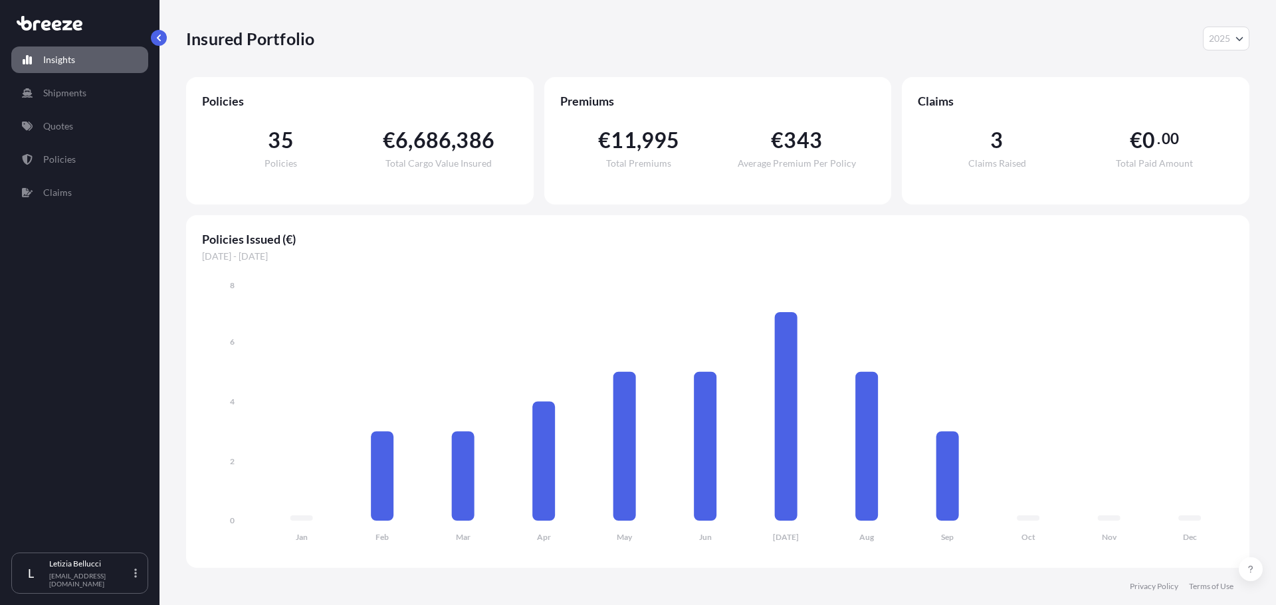  I want to click on span: 0, so click(1148, 140).